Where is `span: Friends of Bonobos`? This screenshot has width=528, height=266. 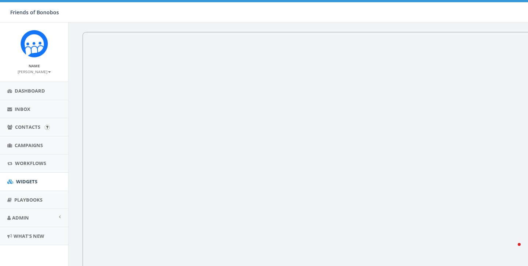 span: Friends of Bonobos is located at coordinates (34, 12).